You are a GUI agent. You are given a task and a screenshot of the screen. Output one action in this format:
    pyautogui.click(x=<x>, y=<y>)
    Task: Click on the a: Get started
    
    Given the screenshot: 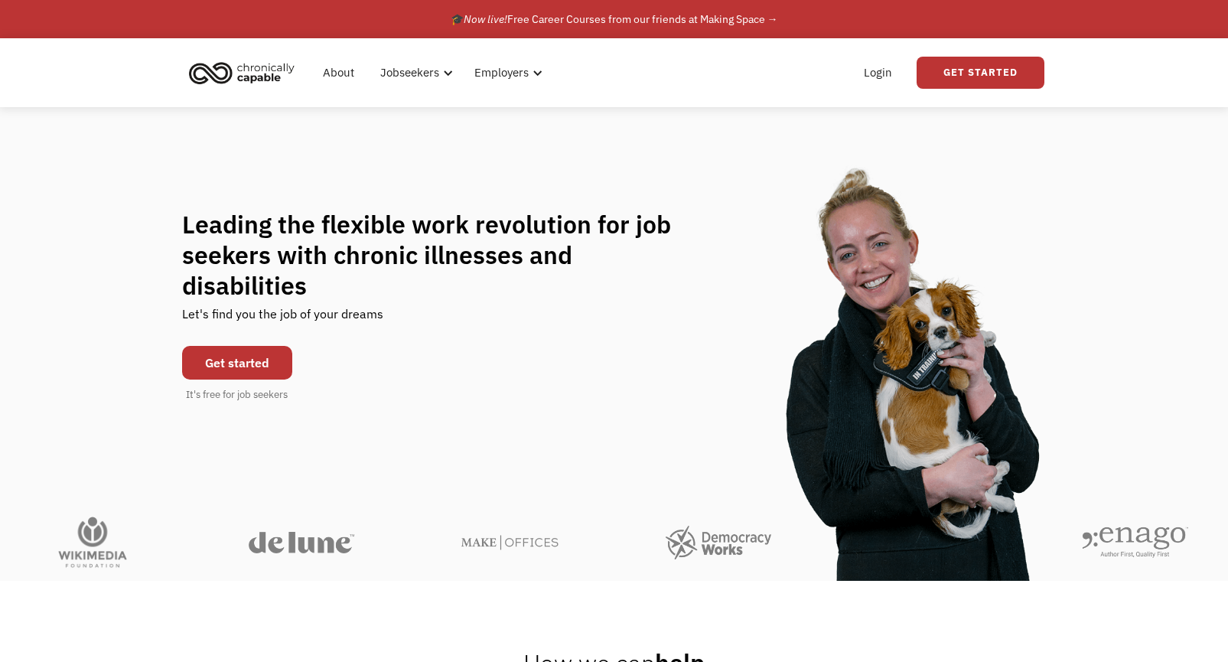 What is the action you would take?
    pyautogui.click(x=237, y=363)
    